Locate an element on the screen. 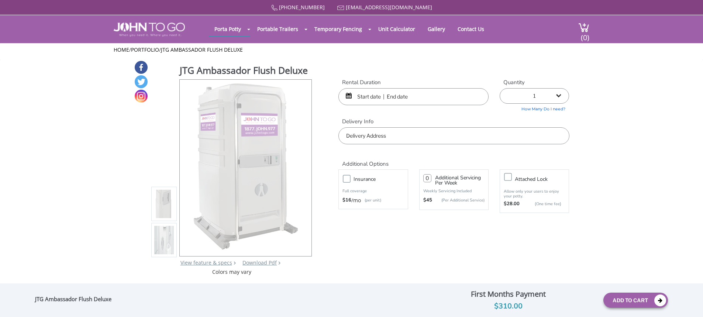 The height and width of the screenshot is (317, 703). a: Download Pdf is located at coordinates (260, 262).